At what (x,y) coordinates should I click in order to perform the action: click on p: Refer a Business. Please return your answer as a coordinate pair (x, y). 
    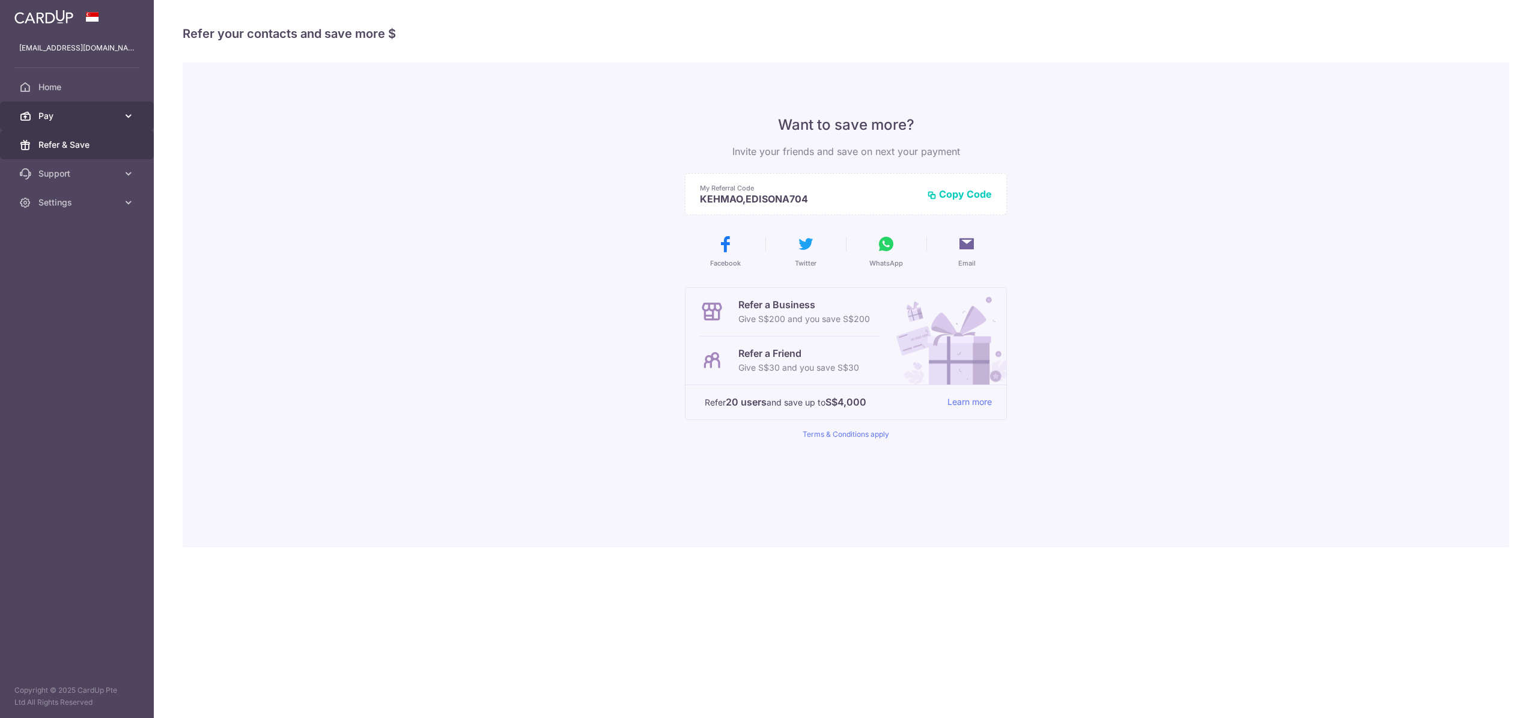
    Looking at the image, I should click on (804, 305).